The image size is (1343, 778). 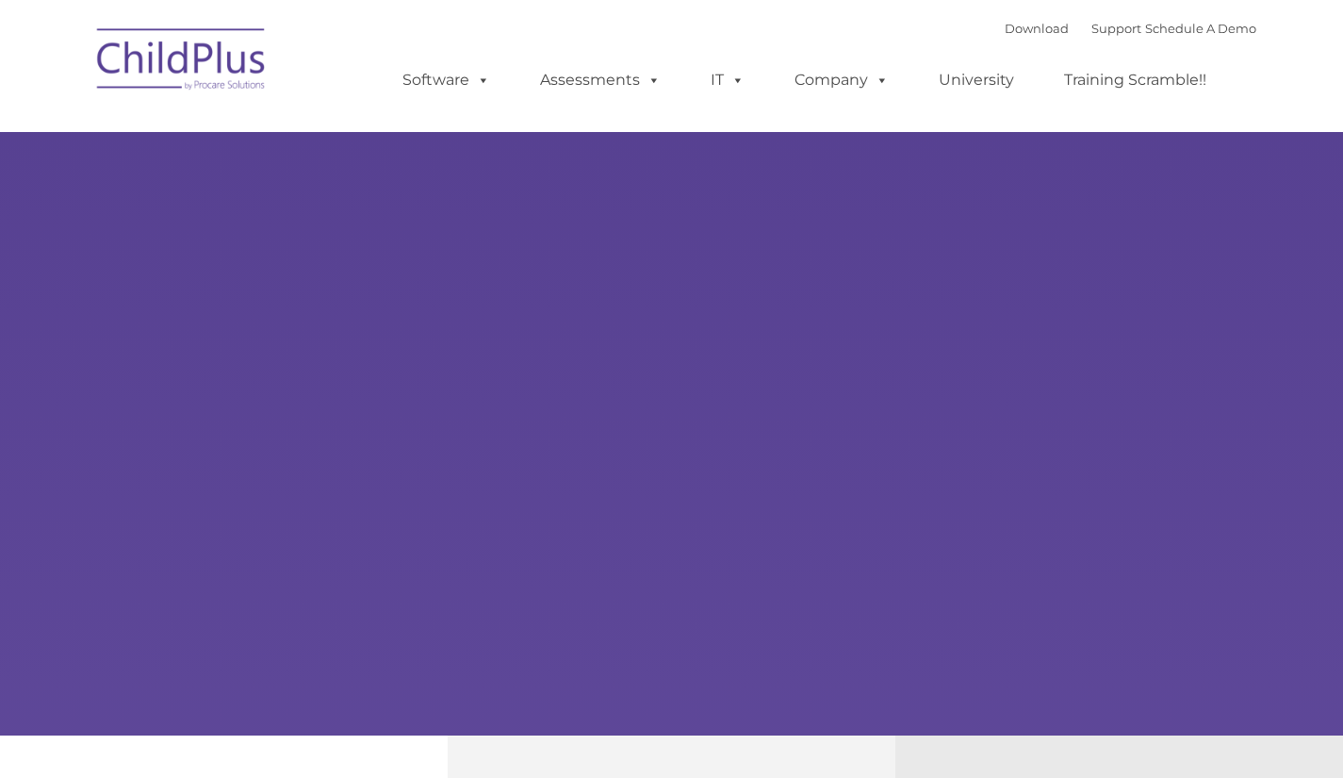 I want to click on a: Assessments, so click(x=600, y=80).